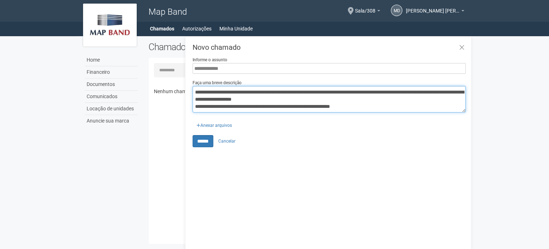  Describe the element at coordinates (212, 47) in the screenshot. I see `h2: Chamados` at that location.